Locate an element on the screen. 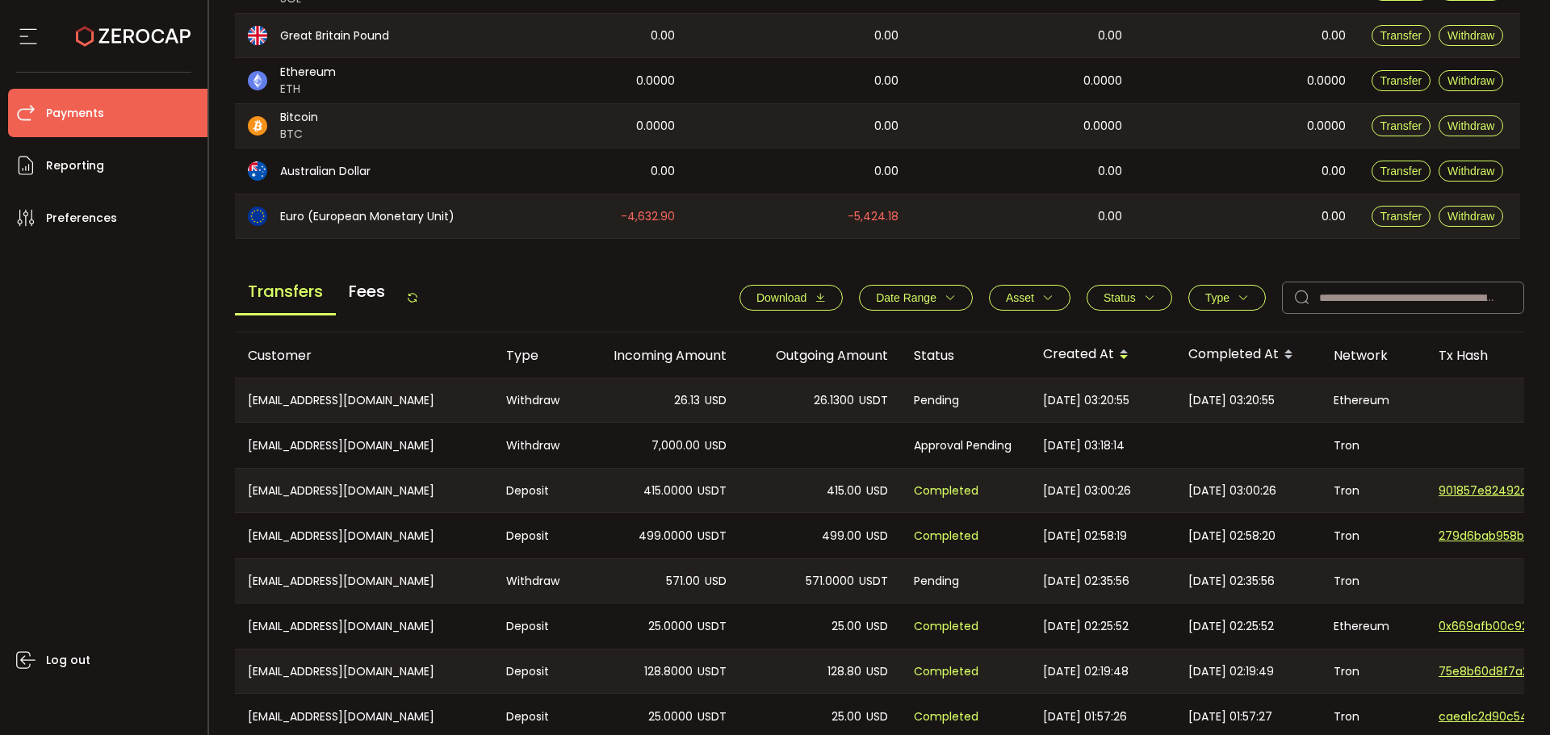 The image size is (1550, 735). span: Euro (European Monetary Unit) is located at coordinates (367, 216).